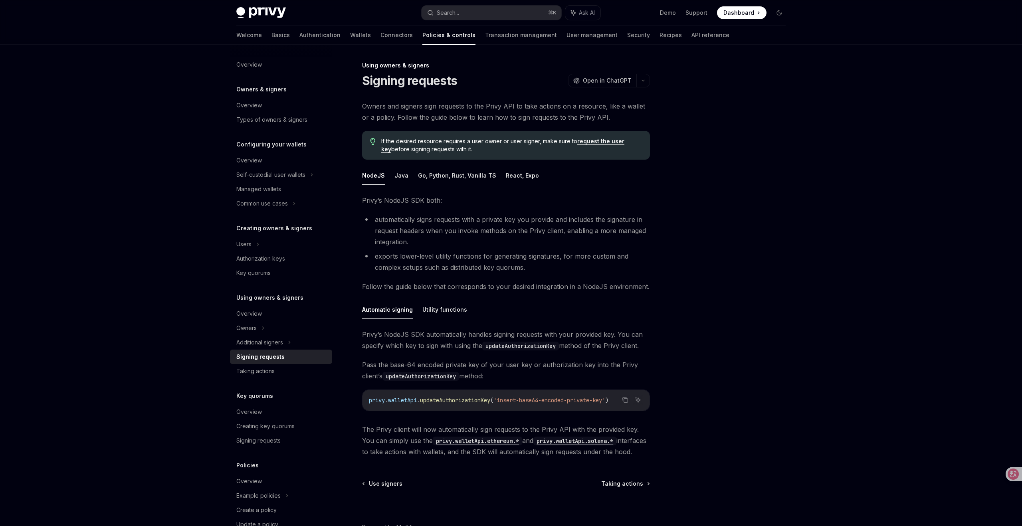 The width and height of the screenshot is (1022, 526). I want to click on button: Search...⌘K, so click(492, 13).